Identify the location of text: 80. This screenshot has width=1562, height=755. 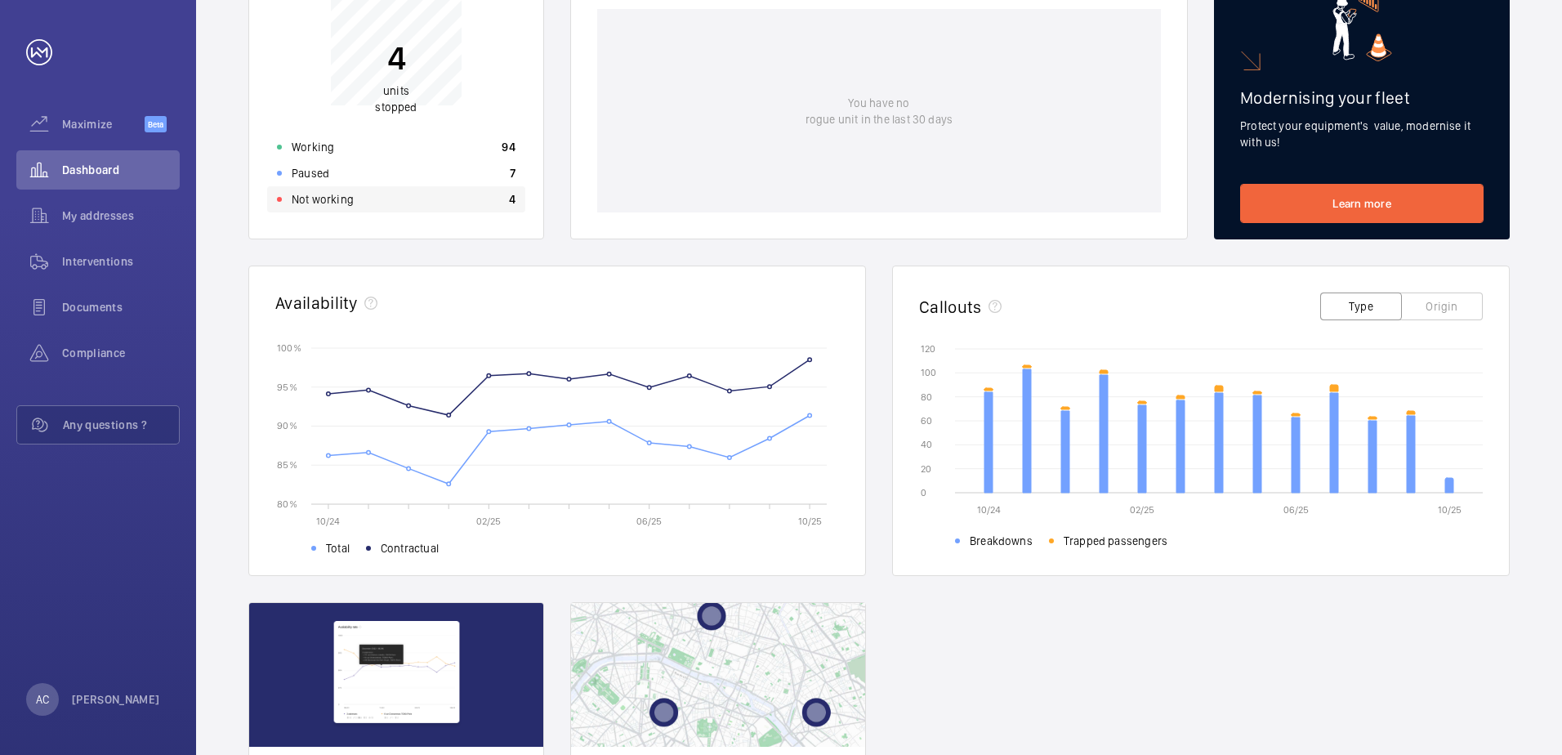
(926, 397).